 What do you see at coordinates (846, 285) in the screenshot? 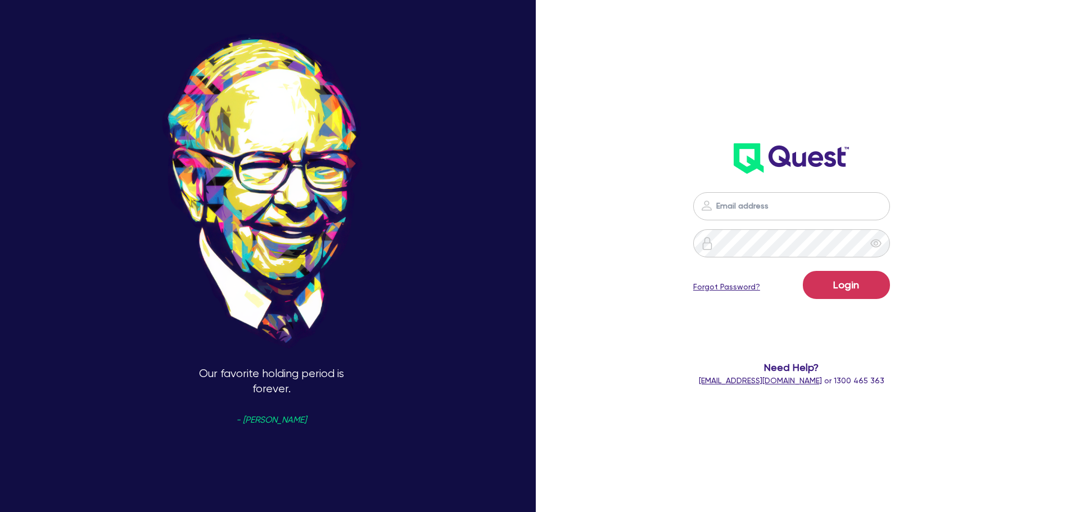
I see `button: Login` at bounding box center [846, 285].